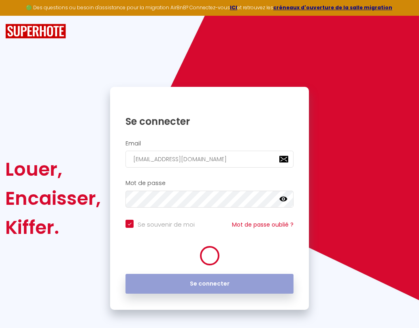 The width and height of the screenshot is (419, 328). I want to click on strong: créneaux d'ouverture de la salle migration, so click(332, 7).